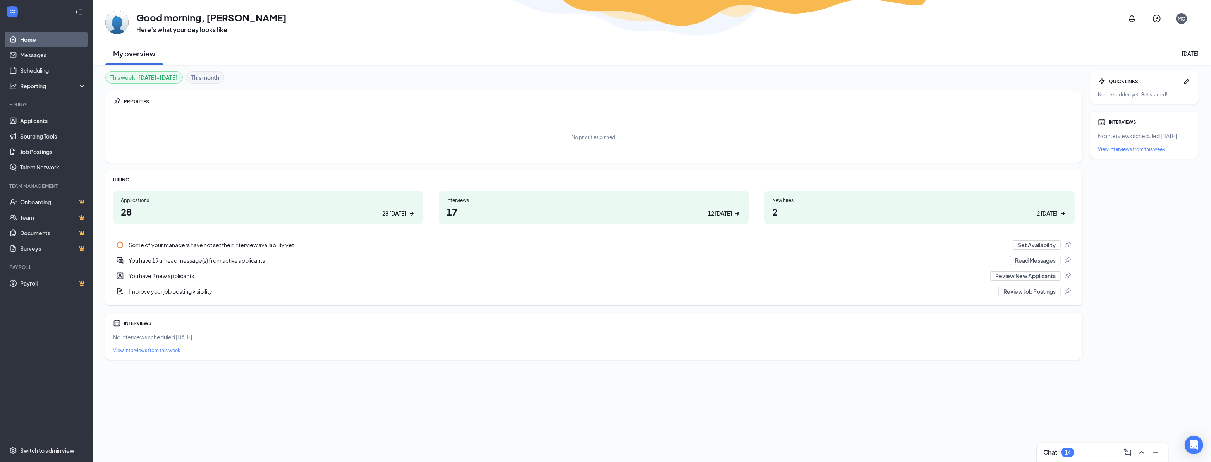 The width and height of the screenshot is (1211, 462). I want to click on a: InfoSome of your managers have not set their interview availability yetSet AvailabilityPin, so click(594, 245).